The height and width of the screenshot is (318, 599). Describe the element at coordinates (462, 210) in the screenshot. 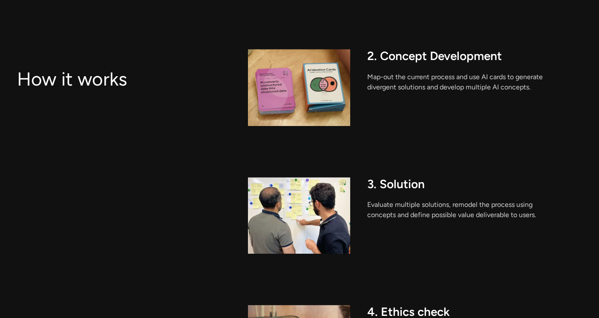

I see `p: Evaluate multiple solutions, remodel the process using concepts and define possible value deliver...` at that location.